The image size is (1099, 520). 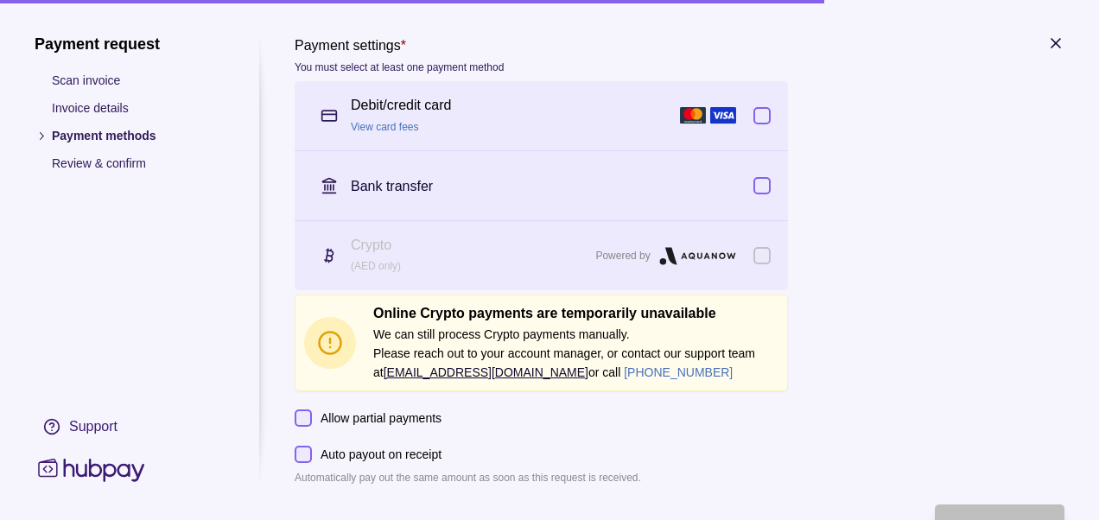 What do you see at coordinates (468, 245) in the screenshot?
I see `p: Crypto` at bounding box center [468, 245].